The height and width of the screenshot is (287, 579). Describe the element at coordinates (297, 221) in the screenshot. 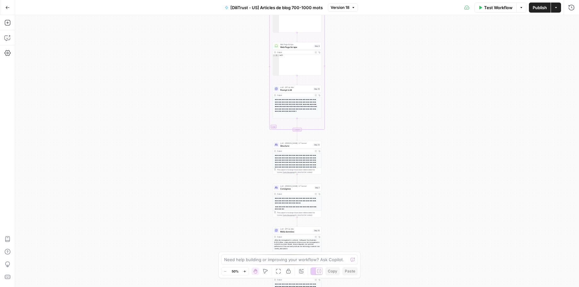

I see `g: Edge from step_1 to step_15` at that location.